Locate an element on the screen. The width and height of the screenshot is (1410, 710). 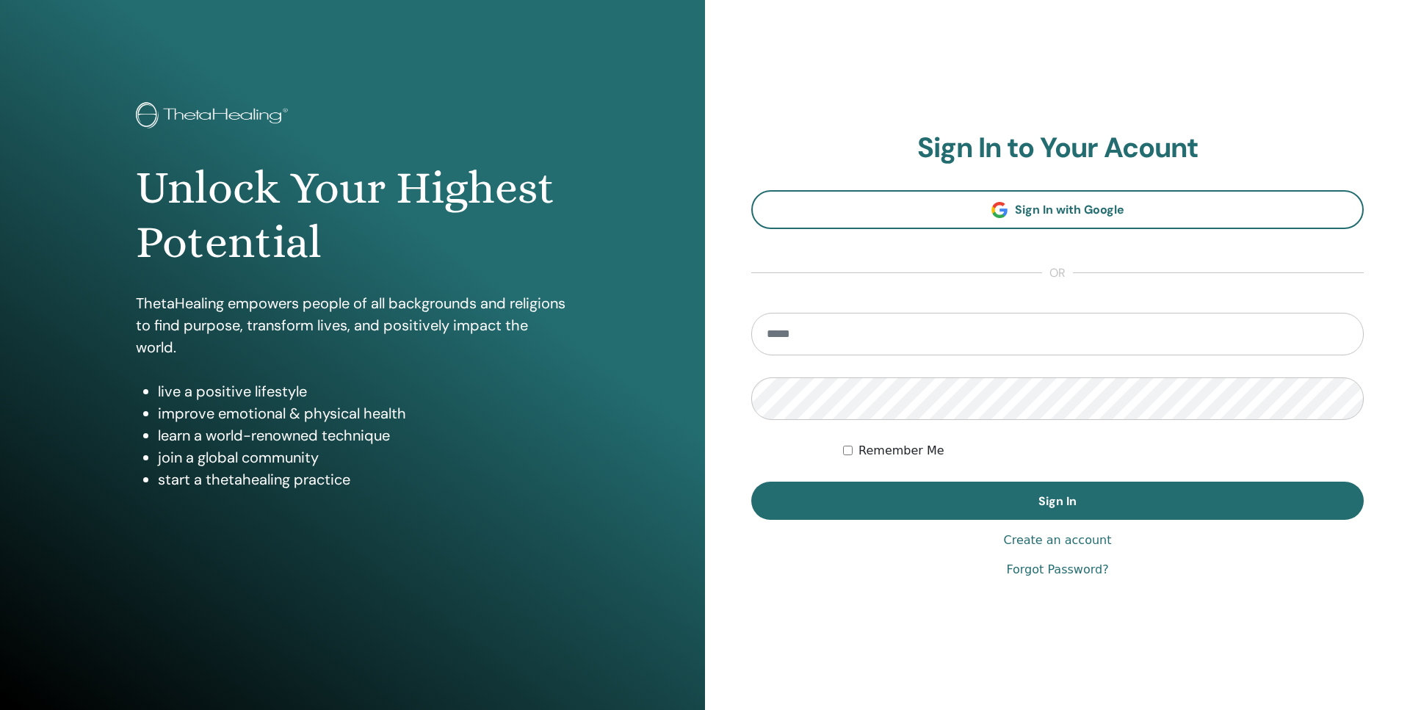
h1: Unlock Your Highest Potential is located at coordinates (353, 215).